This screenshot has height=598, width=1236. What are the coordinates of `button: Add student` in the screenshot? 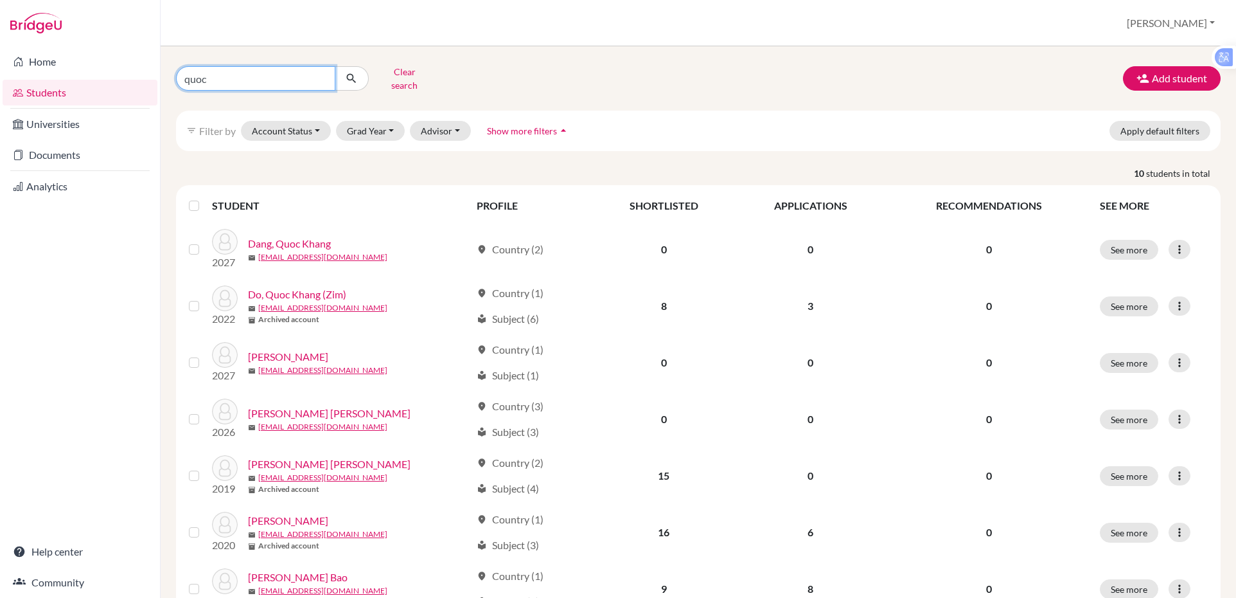 It's located at (1172, 78).